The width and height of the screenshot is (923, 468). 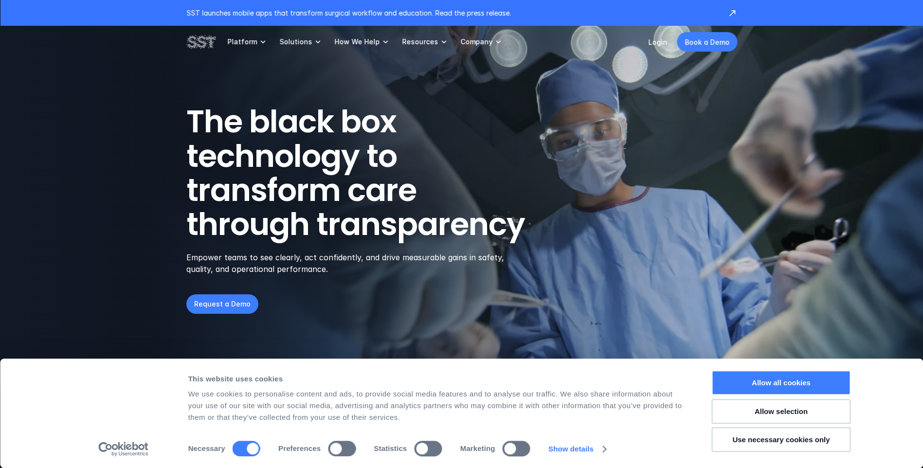 I want to click on img: SST logo, so click(x=201, y=42).